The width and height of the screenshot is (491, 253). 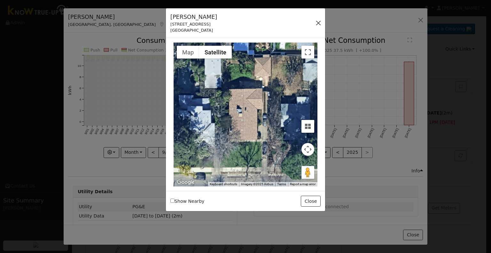 What do you see at coordinates (308, 172) in the screenshot?
I see `button: Drag Pegman onto the map to open Street View` at bounding box center [308, 172].